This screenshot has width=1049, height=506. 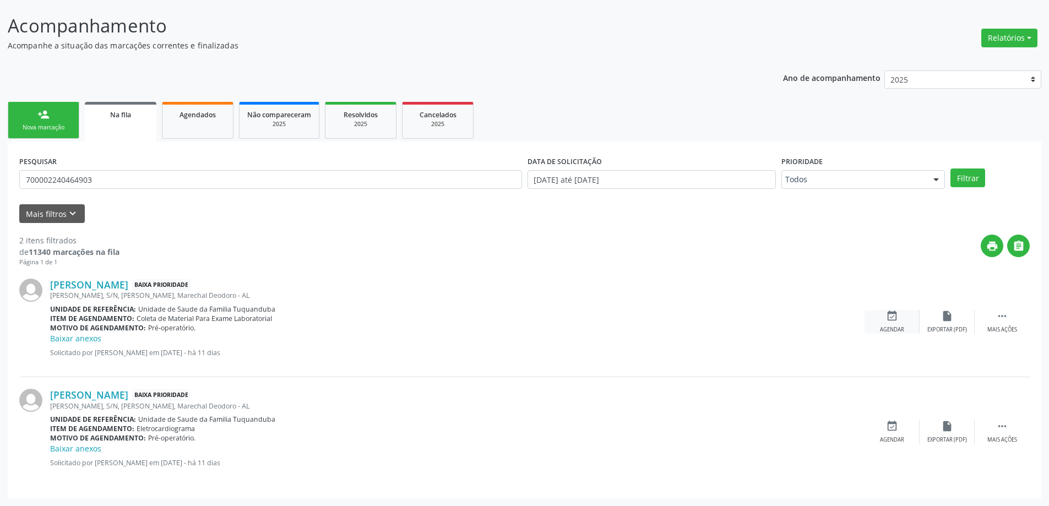 I want to click on span: Coleta de Material Para Exame Laboratorial, so click(x=204, y=318).